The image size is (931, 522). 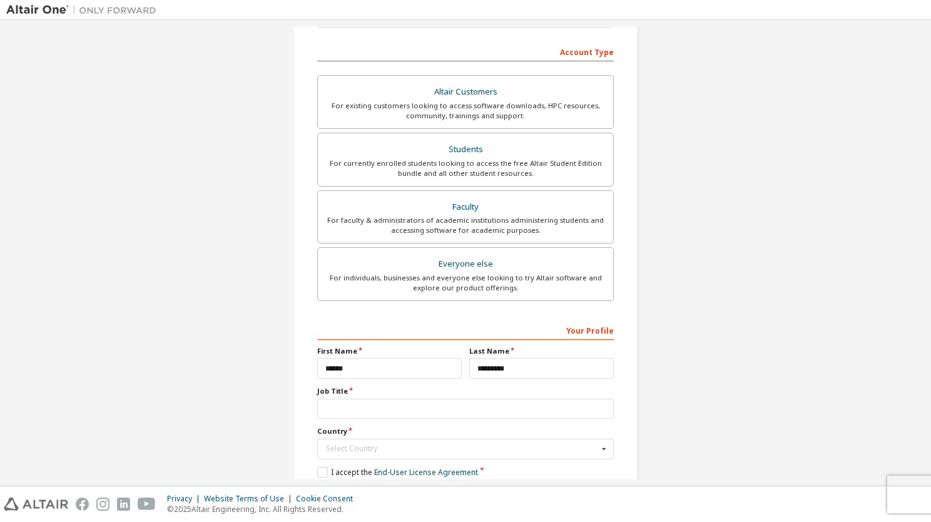 What do you see at coordinates (541, 351) in the screenshot?
I see `label: Last Name` at bounding box center [541, 351].